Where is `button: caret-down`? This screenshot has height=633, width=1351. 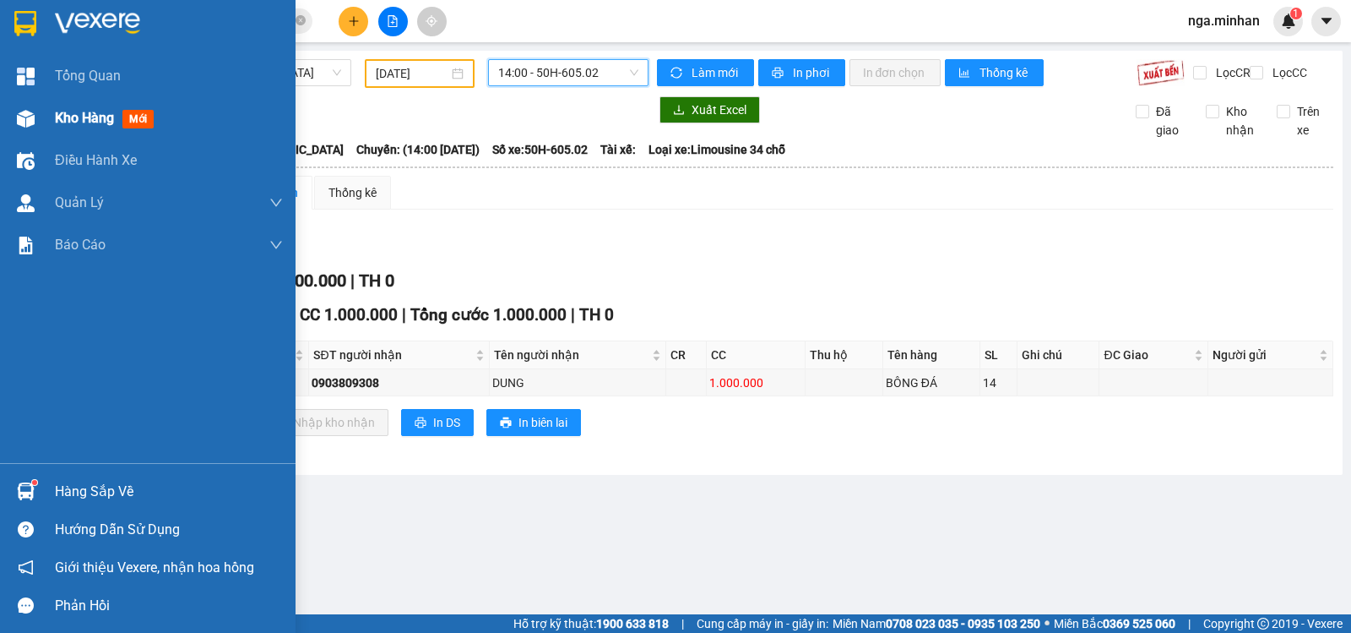 button: caret-down is located at coordinates (1326, 21).